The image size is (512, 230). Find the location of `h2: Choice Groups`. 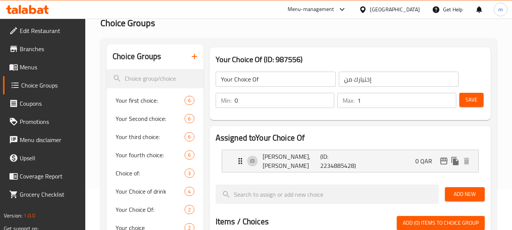

h2: Choice Groups is located at coordinates (137, 57).